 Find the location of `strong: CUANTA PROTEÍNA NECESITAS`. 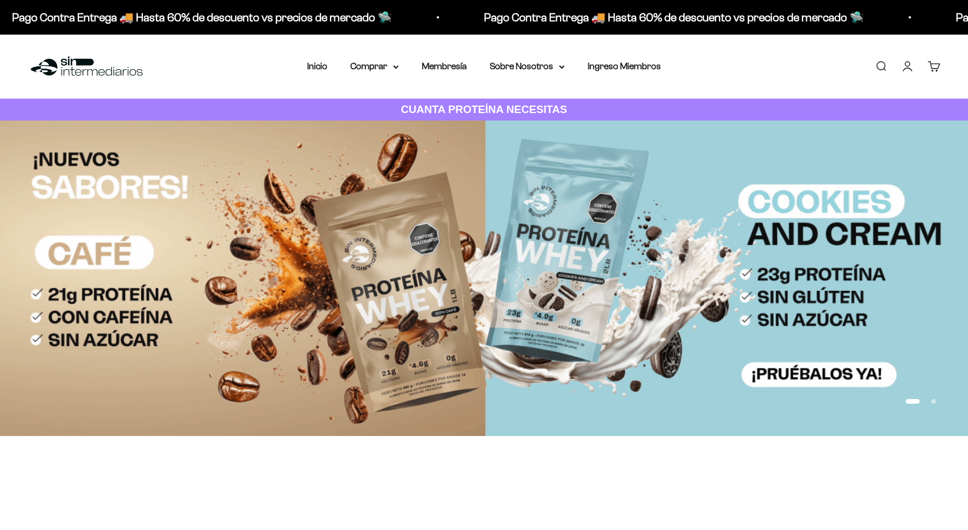

strong: CUANTA PROTEÍNA NECESITAS is located at coordinates (484, 109).